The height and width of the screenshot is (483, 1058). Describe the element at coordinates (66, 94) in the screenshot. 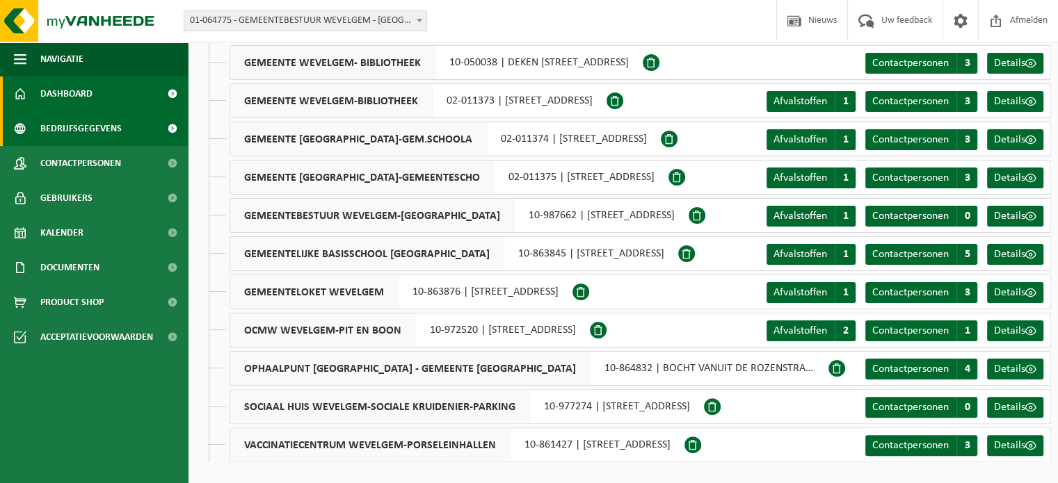

I see `span: Dashboard` at that location.